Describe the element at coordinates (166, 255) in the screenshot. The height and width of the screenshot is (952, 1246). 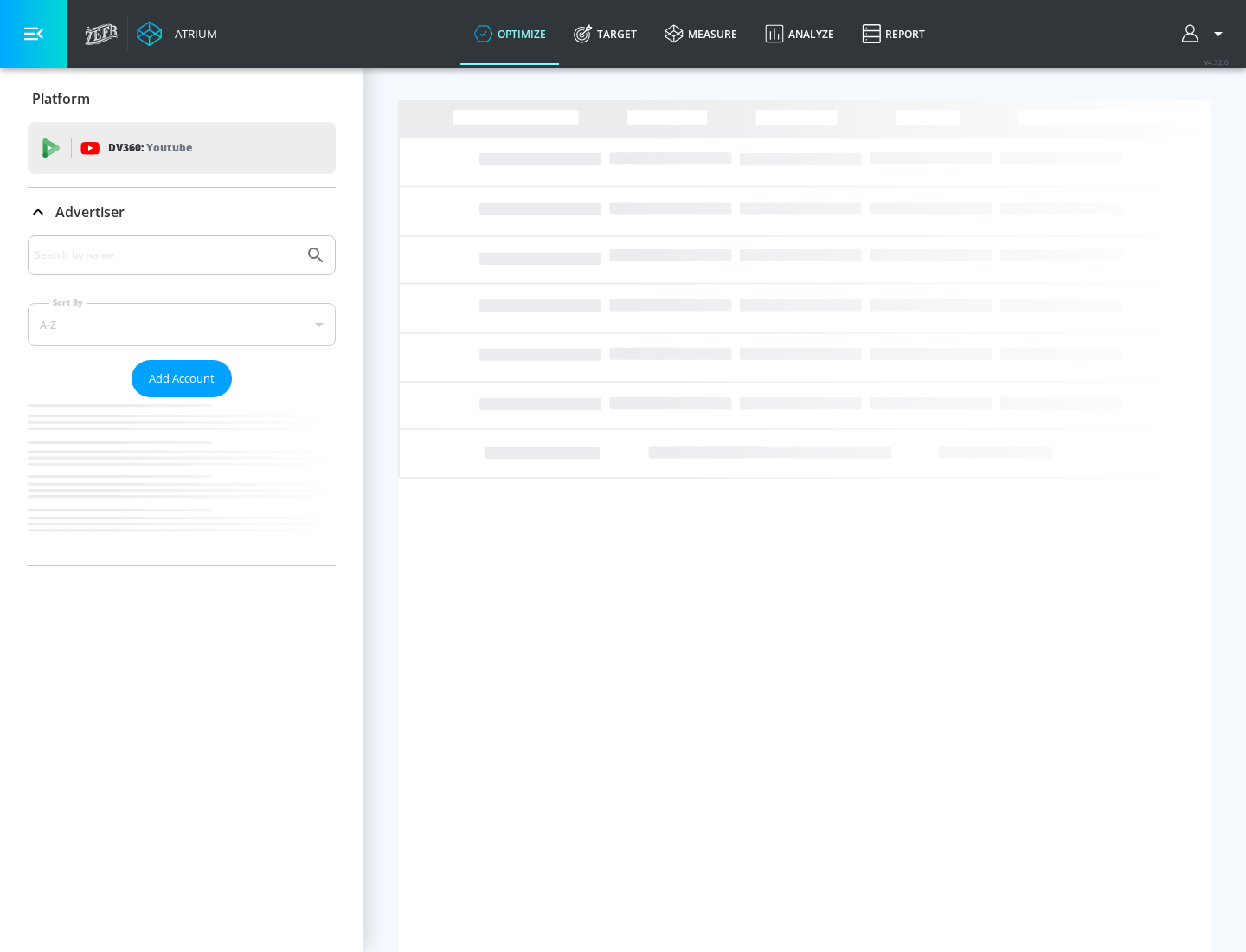
I see `input: Search by name` at that location.